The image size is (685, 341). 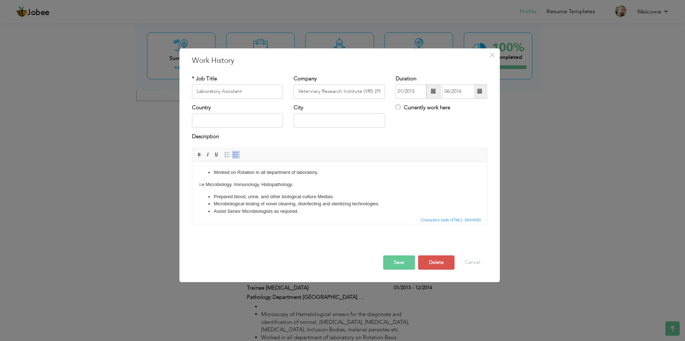 What do you see at coordinates (205, 137) in the screenshot?
I see `label: Description` at bounding box center [205, 137].